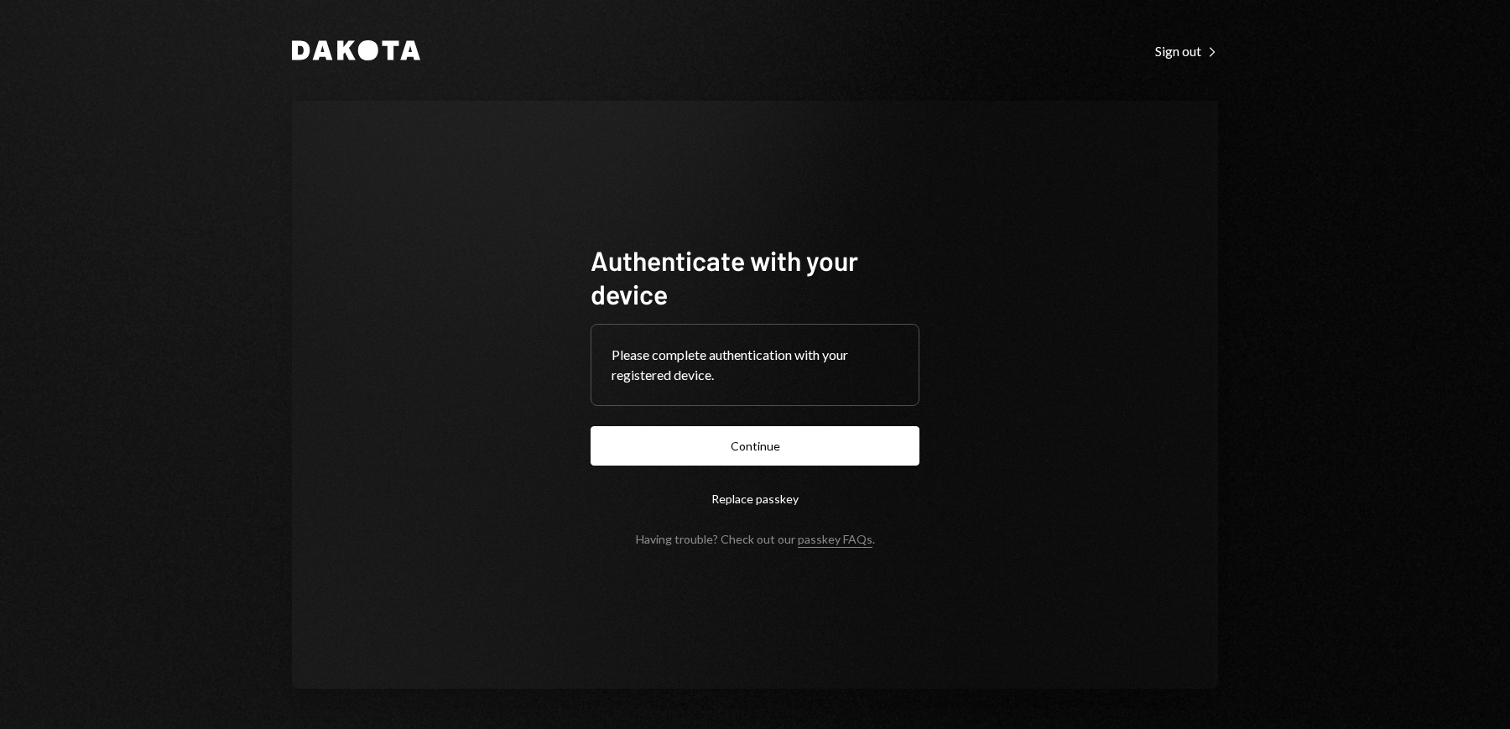 Image resolution: width=1510 pixels, height=729 pixels. Describe the element at coordinates (1186, 51) in the screenshot. I see `div: Sign out` at that location.